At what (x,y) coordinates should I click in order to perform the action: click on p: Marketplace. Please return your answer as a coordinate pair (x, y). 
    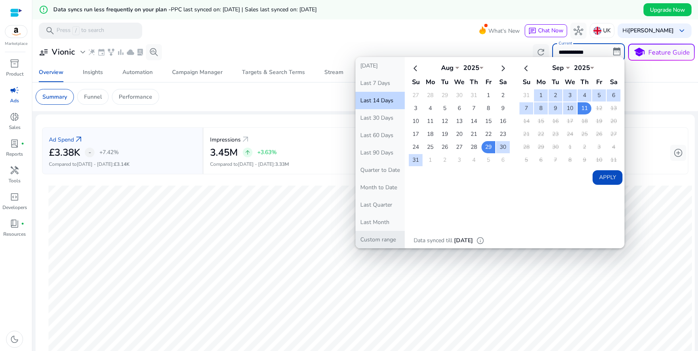
    Looking at the image, I should click on (16, 44).